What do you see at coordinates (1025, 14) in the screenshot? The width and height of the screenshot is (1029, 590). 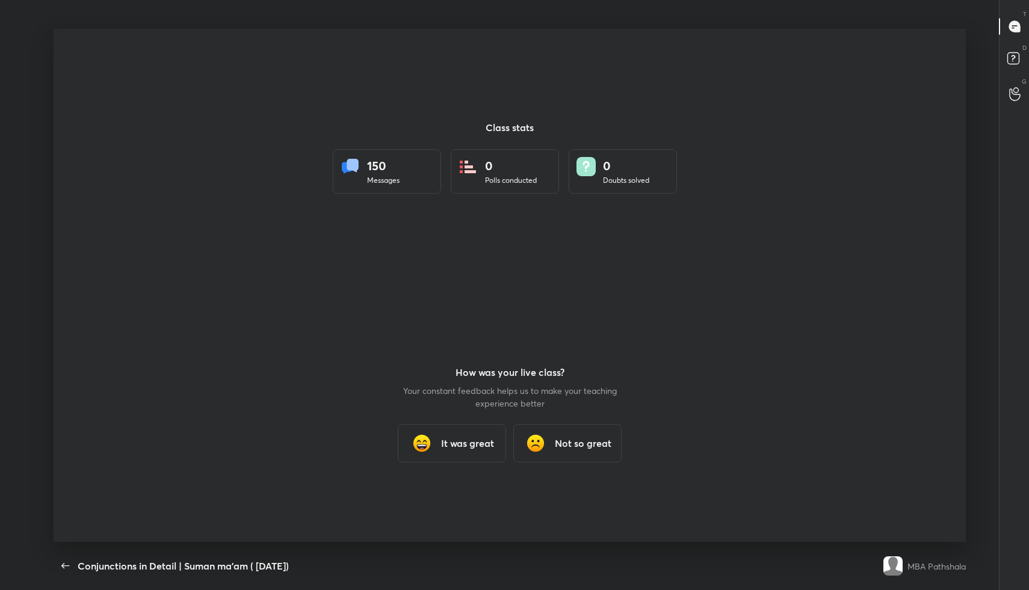 I see `p: T` at bounding box center [1025, 14].